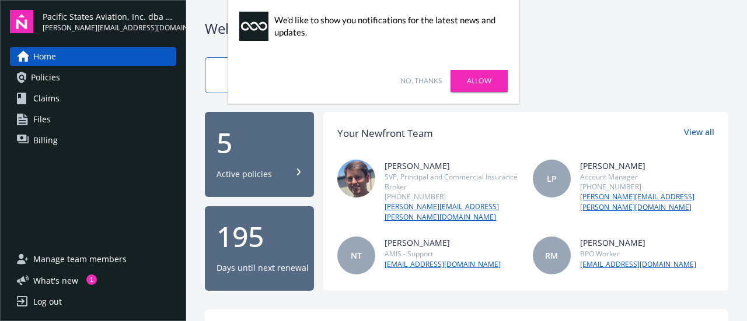 Image resolution: width=747 pixels, height=321 pixels. Describe the element at coordinates (479, 81) in the screenshot. I see `a: Allow` at that location.